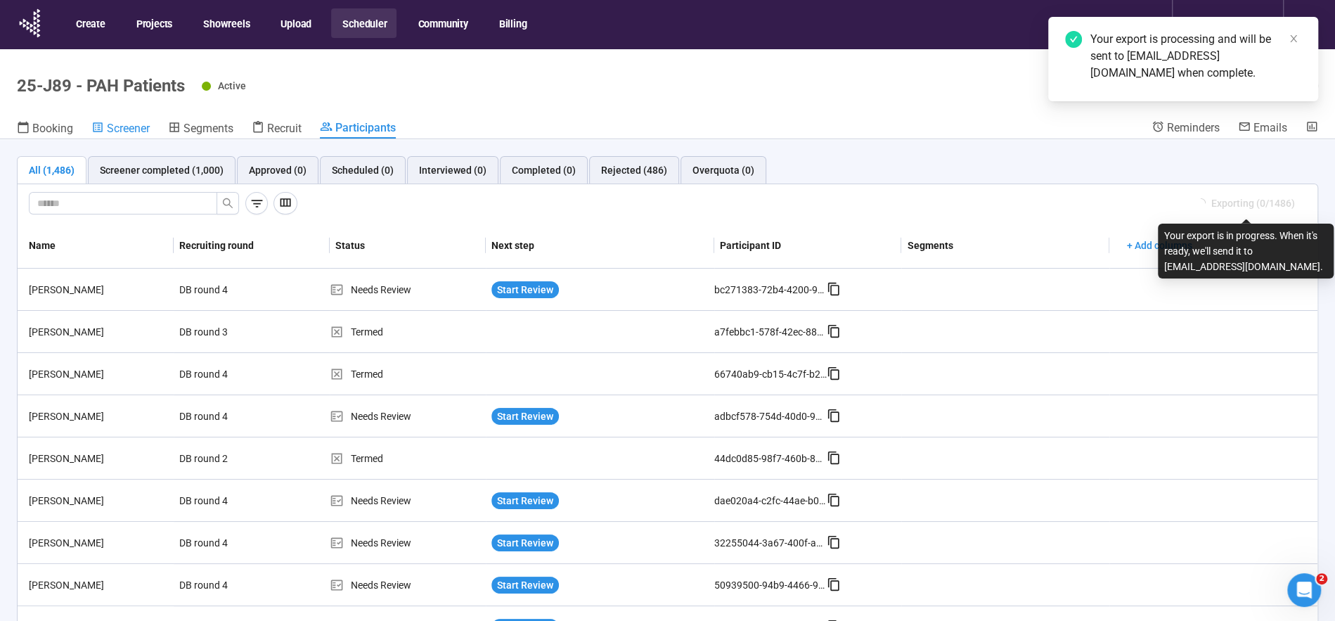  What do you see at coordinates (1158, 245) in the screenshot?
I see `span: + Add columns` at bounding box center [1158, 245].